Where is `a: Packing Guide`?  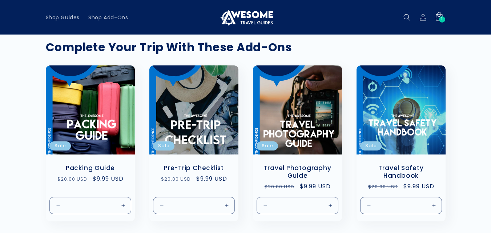 a: Packing Guide is located at coordinates (90, 168).